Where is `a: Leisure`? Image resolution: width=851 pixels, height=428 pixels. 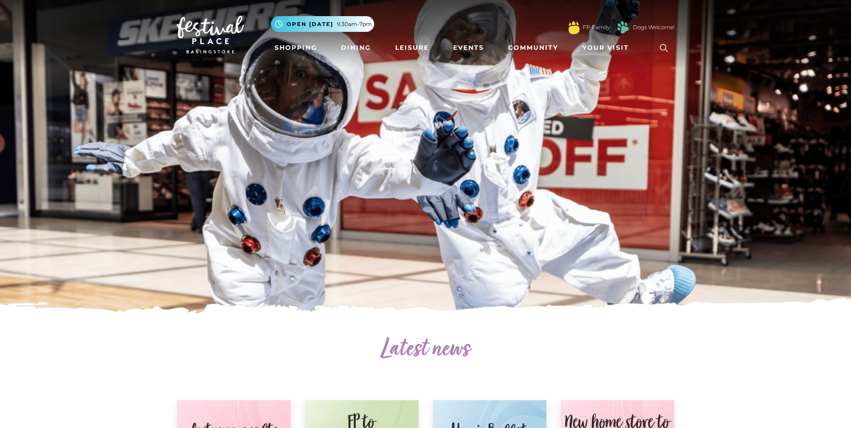
a: Leisure is located at coordinates (412, 48).